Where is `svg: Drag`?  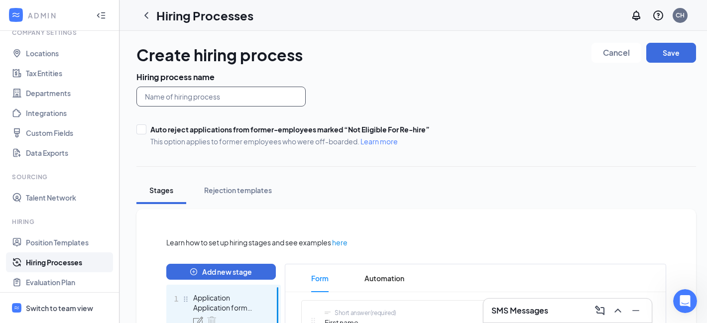
svg: Drag is located at coordinates (186, 299).